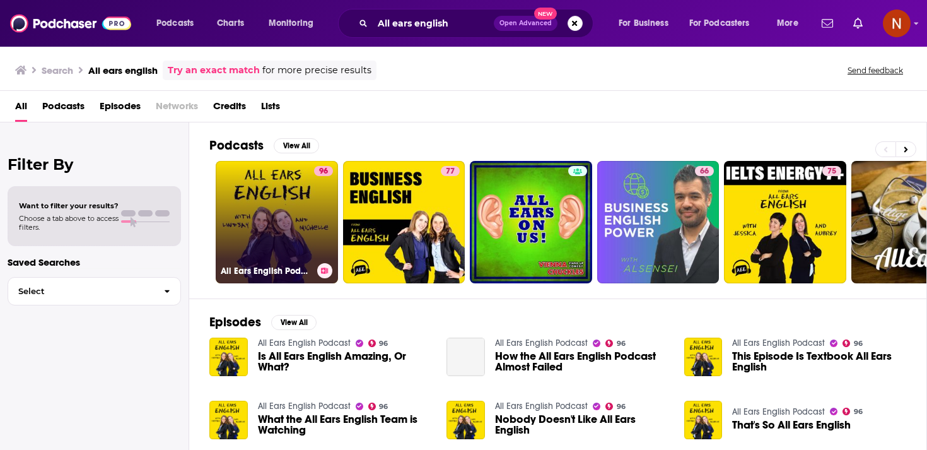  I want to click on span: What the All Ears English Team is Watching, so click(345, 424).